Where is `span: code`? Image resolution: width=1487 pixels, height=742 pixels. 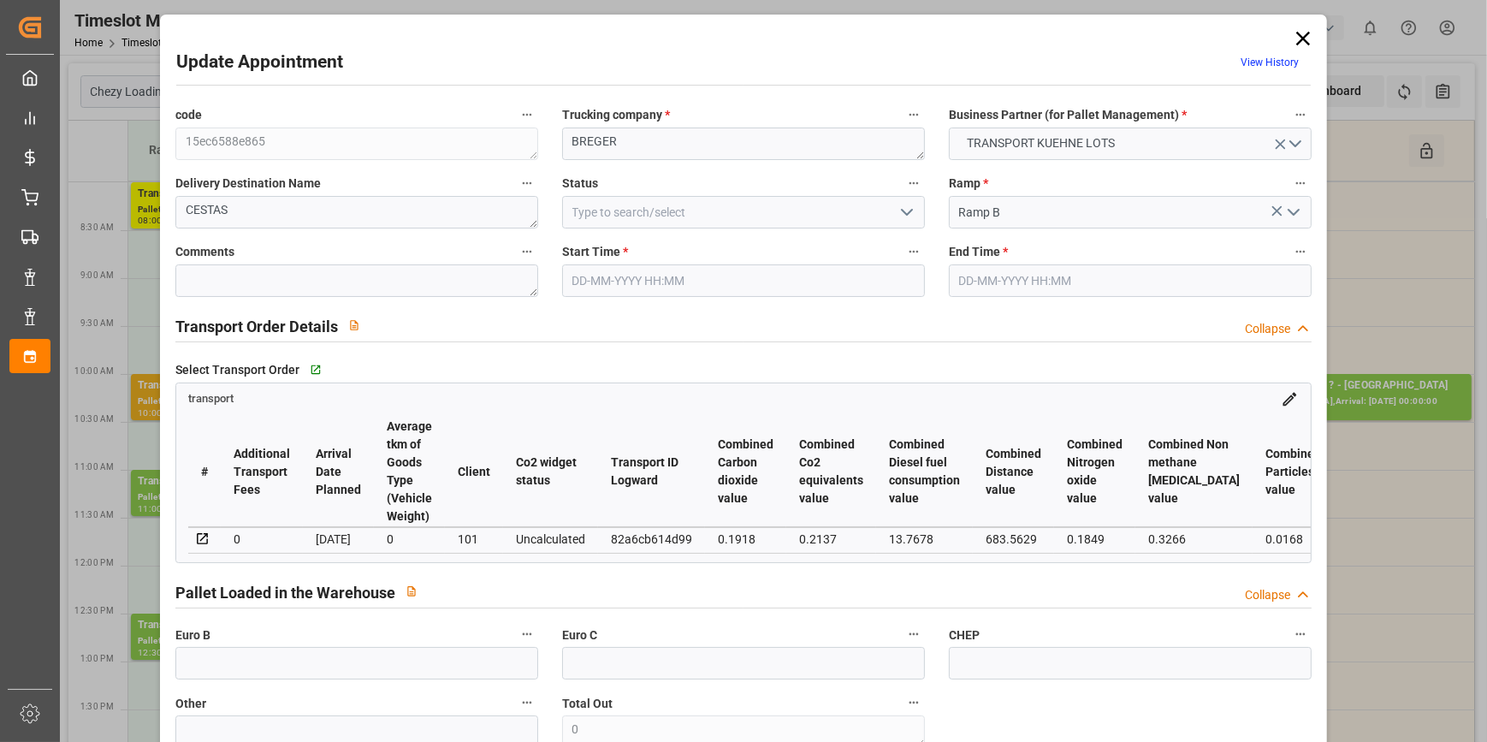 span: code is located at coordinates (188, 115).